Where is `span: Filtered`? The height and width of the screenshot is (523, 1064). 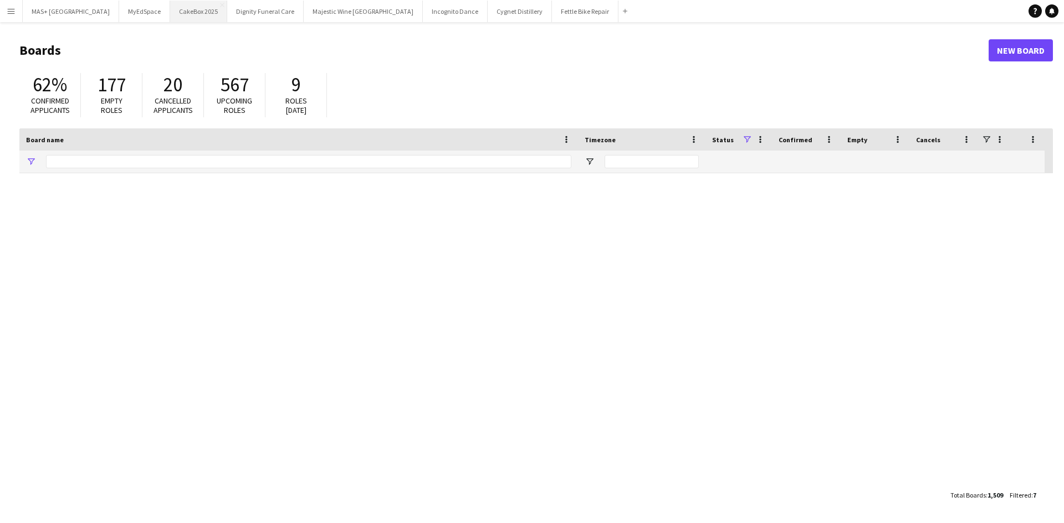
span: Filtered is located at coordinates (1020, 495).